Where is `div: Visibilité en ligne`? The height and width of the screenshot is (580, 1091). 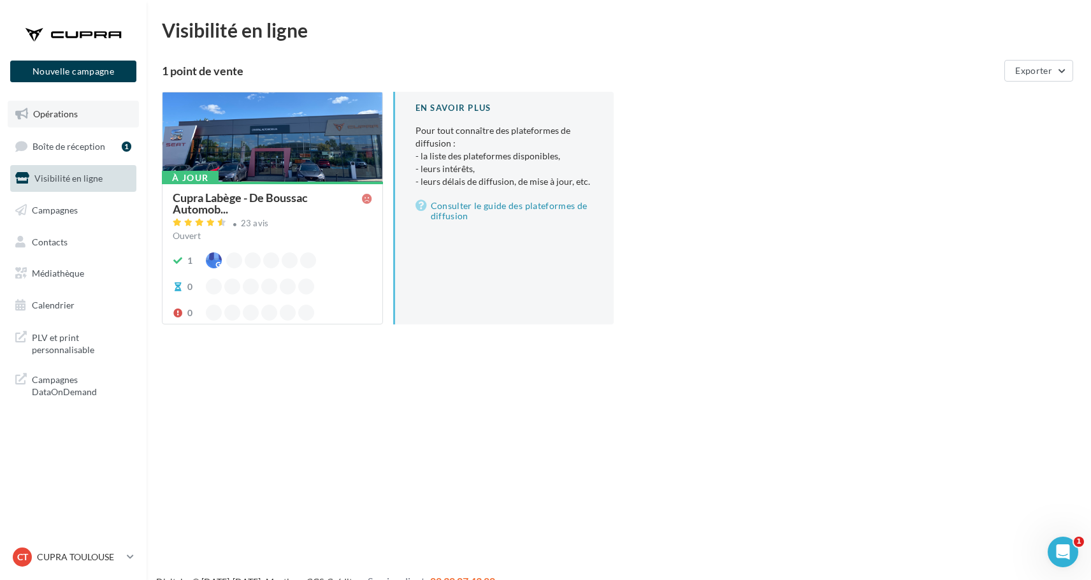
div: Visibilité en ligne is located at coordinates (619, 30).